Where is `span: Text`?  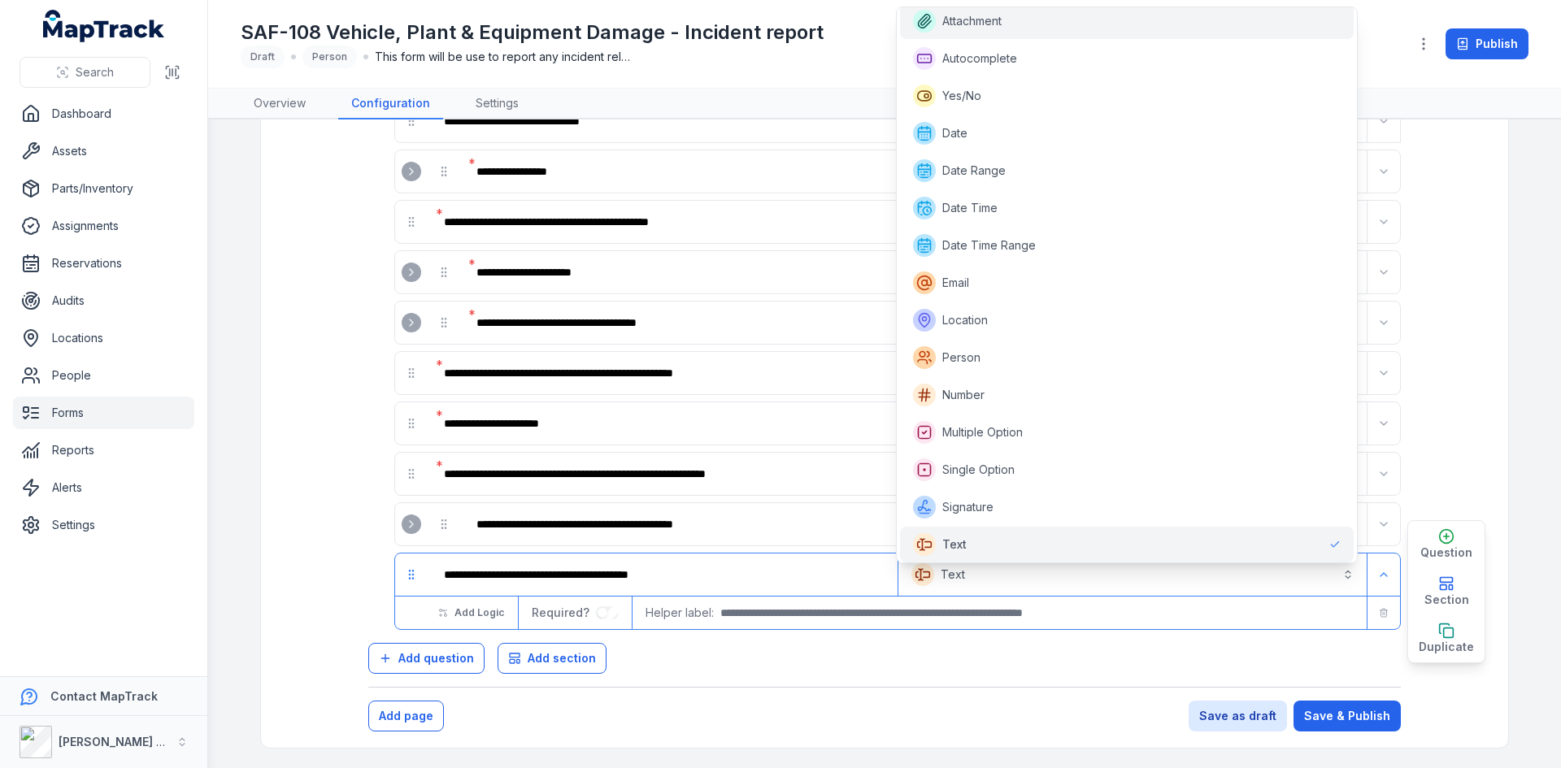 span: Text is located at coordinates (954, 545).